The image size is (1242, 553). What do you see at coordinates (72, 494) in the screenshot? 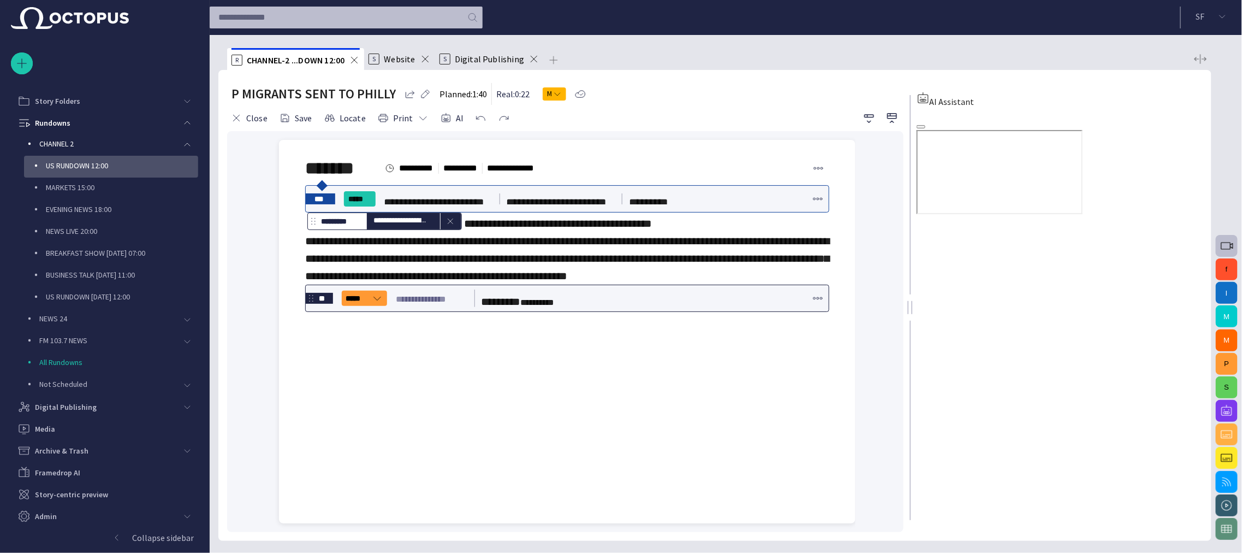
I see `p: Story-centric preview` at bounding box center [72, 494].